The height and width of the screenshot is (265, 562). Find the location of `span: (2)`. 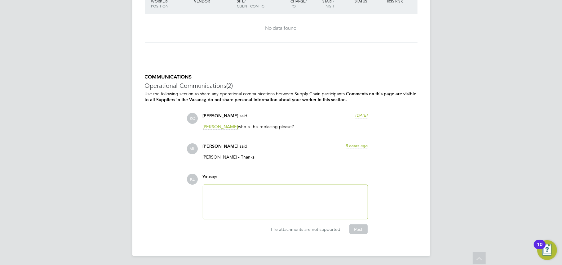

span: (2) is located at coordinates (230, 86).